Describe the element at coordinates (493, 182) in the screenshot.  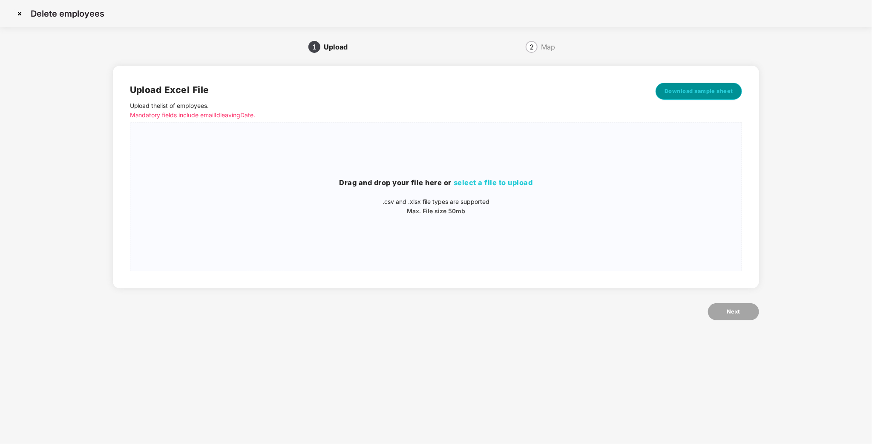
I see `span: select a file to upload` at that location.